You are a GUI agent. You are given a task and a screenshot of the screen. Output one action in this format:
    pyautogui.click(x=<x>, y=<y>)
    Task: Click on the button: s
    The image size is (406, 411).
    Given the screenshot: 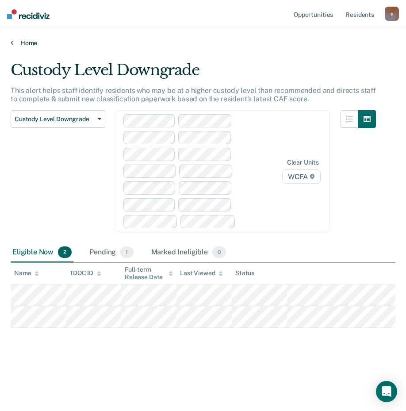 What is the action you would take?
    pyautogui.click(x=392, y=14)
    